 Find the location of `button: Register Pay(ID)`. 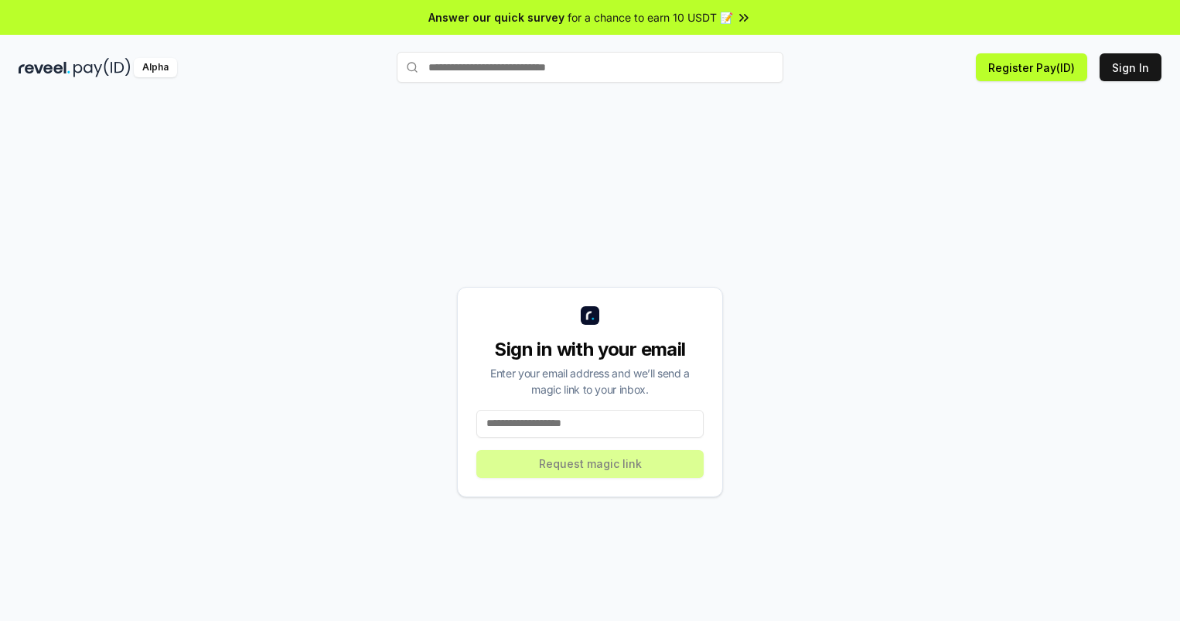

button: Register Pay(ID) is located at coordinates (1032, 67).